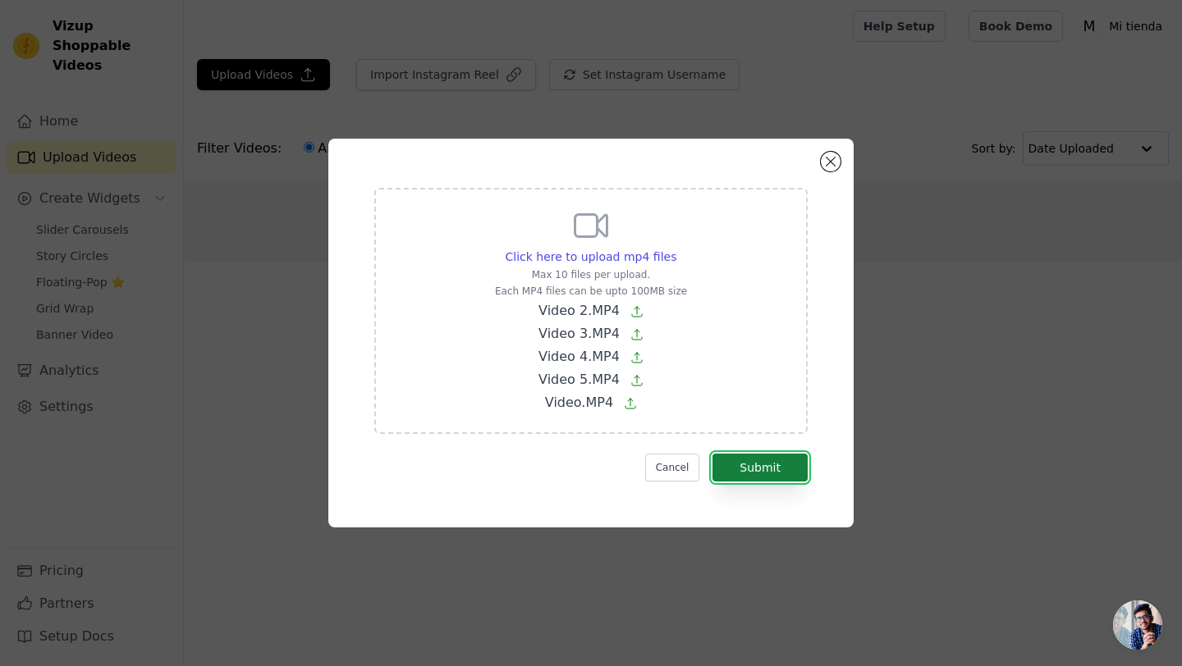  I want to click on button: Submit, so click(760, 468).